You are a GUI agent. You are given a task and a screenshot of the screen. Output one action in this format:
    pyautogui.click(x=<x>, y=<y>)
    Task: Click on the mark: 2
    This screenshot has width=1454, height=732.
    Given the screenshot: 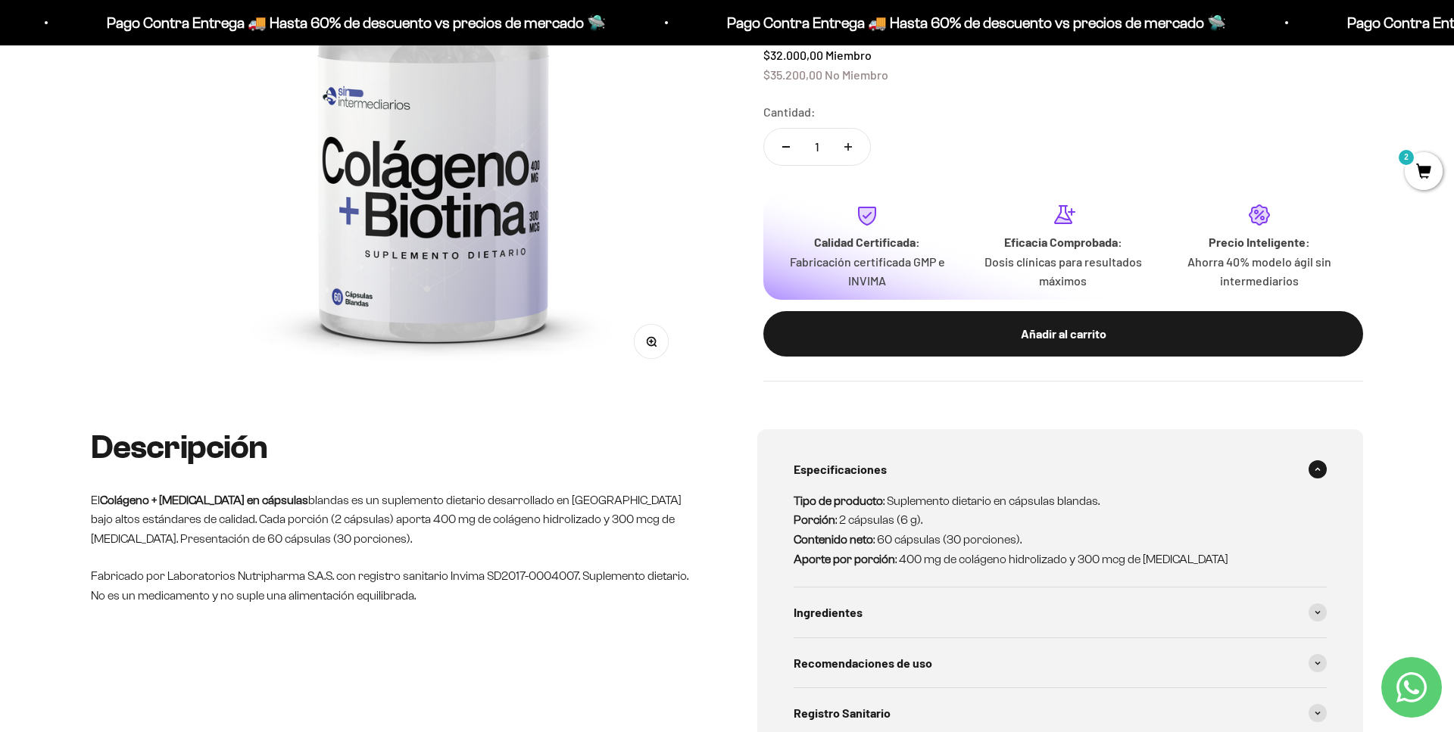 What is the action you would take?
    pyautogui.click(x=1407, y=158)
    